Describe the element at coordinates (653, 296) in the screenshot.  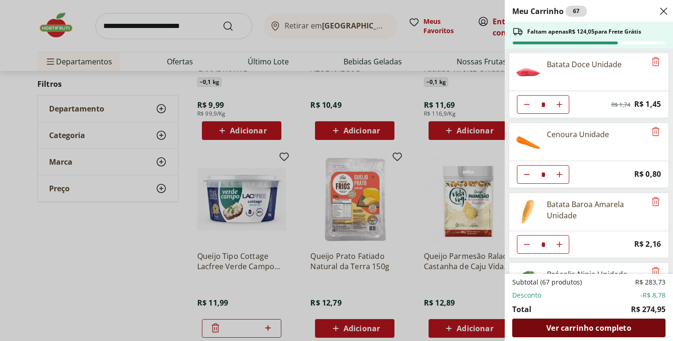
I see `span: -R$ 8,78` at that location.